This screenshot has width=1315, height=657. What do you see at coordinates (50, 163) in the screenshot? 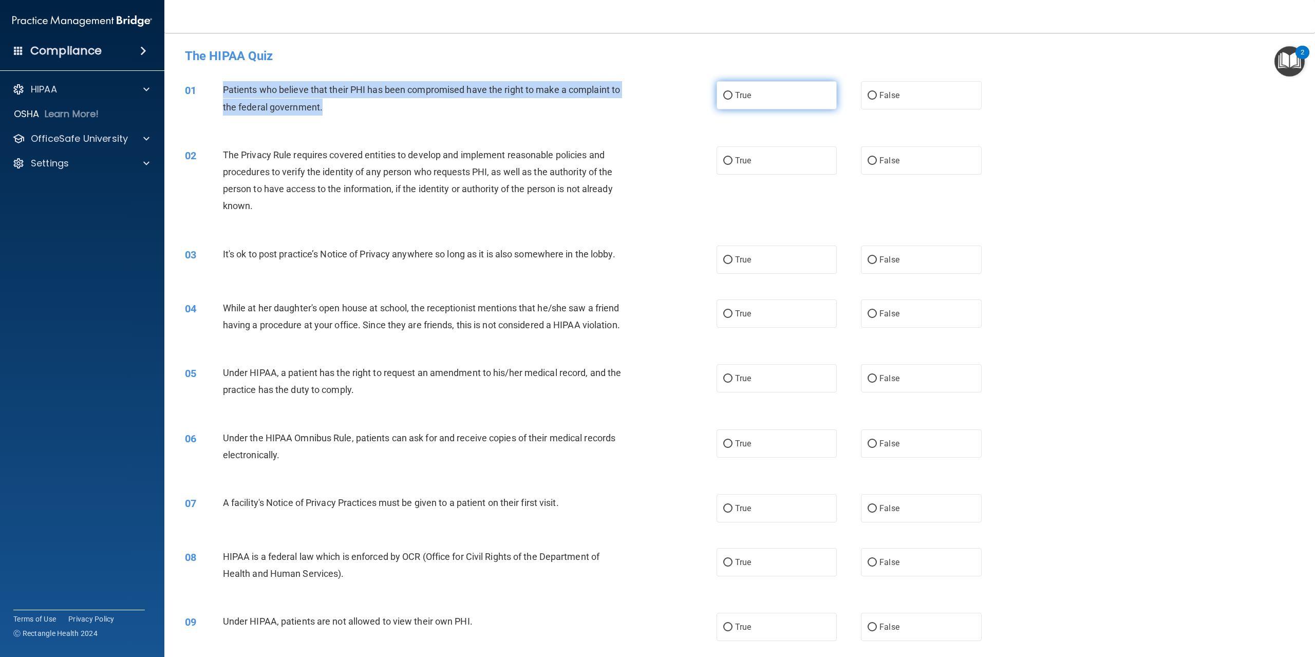
I see `p: Settings` at bounding box center [50, 163].